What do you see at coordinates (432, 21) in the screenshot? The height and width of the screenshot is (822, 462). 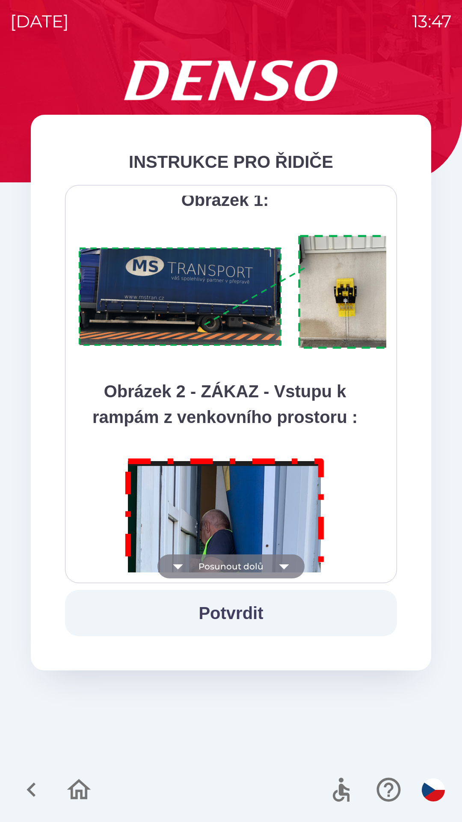 I see `p: 13:47` at bounding box center [432, 21].